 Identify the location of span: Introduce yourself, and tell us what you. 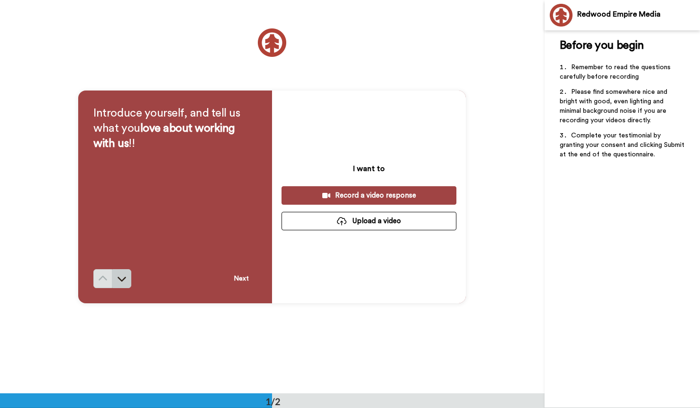
(168, 121).